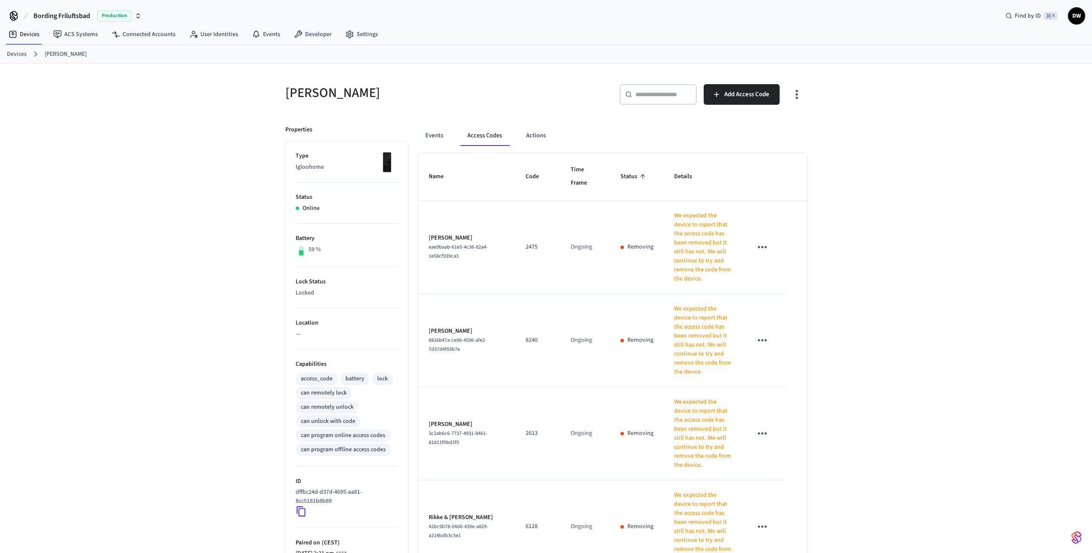 The width and height of the screenshot is (1092, 553). I want to click on p: 6128, so click(538, 526).